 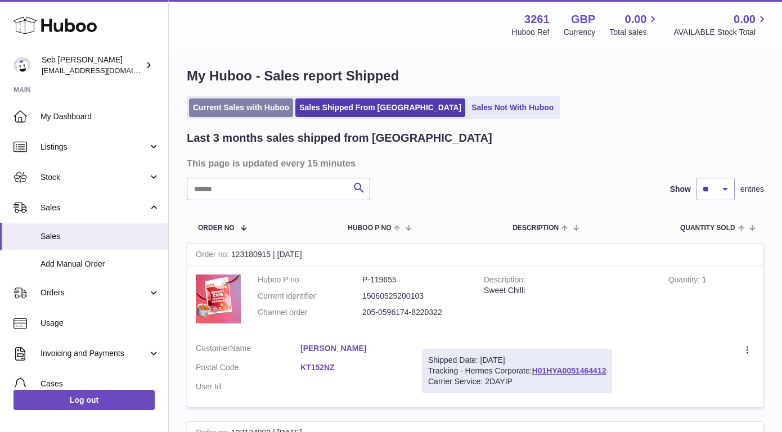 What do you see at coordinates (241, 107) in the screenshot?
I see `a: Current Sales with Huboo` at bounding box center [241, 107].